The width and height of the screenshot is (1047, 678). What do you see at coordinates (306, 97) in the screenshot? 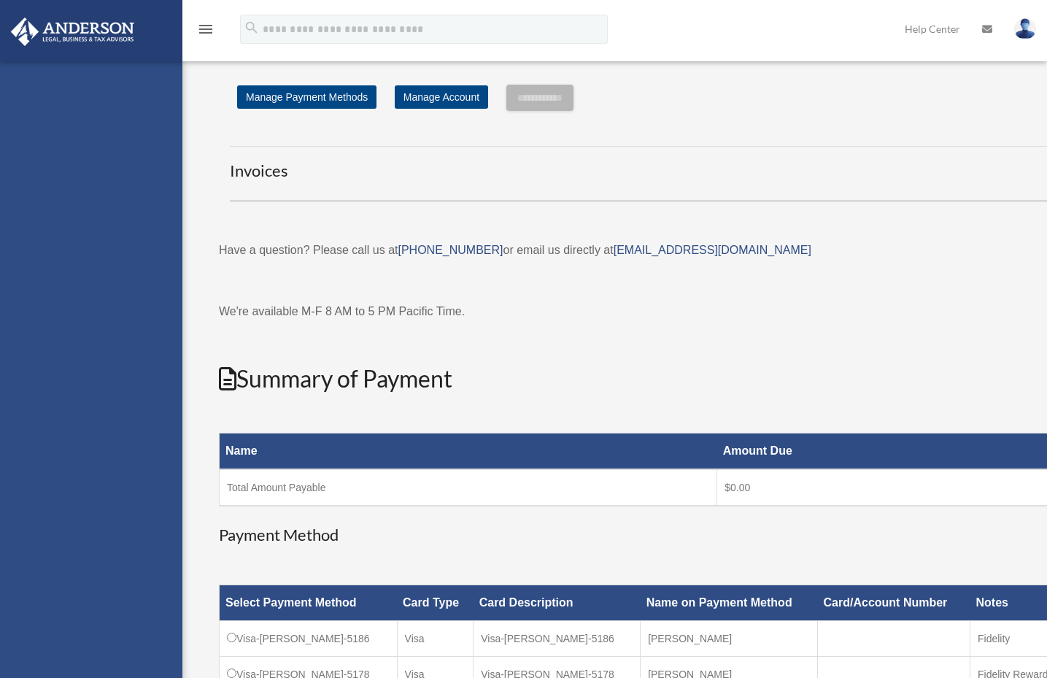
I see `a: Manage Payment Methods` at bounding box center [306, 97].